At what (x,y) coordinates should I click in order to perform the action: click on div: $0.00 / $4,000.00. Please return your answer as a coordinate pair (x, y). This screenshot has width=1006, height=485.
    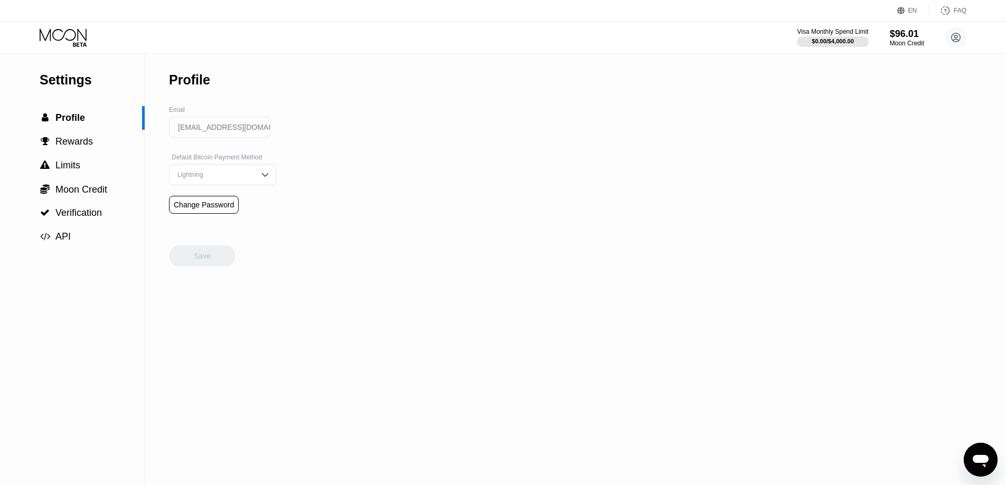
    Looking at the image, I should click on (833, 41).